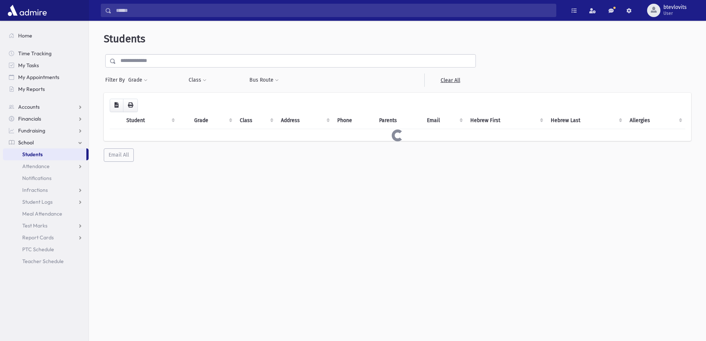  Describe the element at coordinates (46, 130) in the screenshot. I see `a: Fundraising` at that location.